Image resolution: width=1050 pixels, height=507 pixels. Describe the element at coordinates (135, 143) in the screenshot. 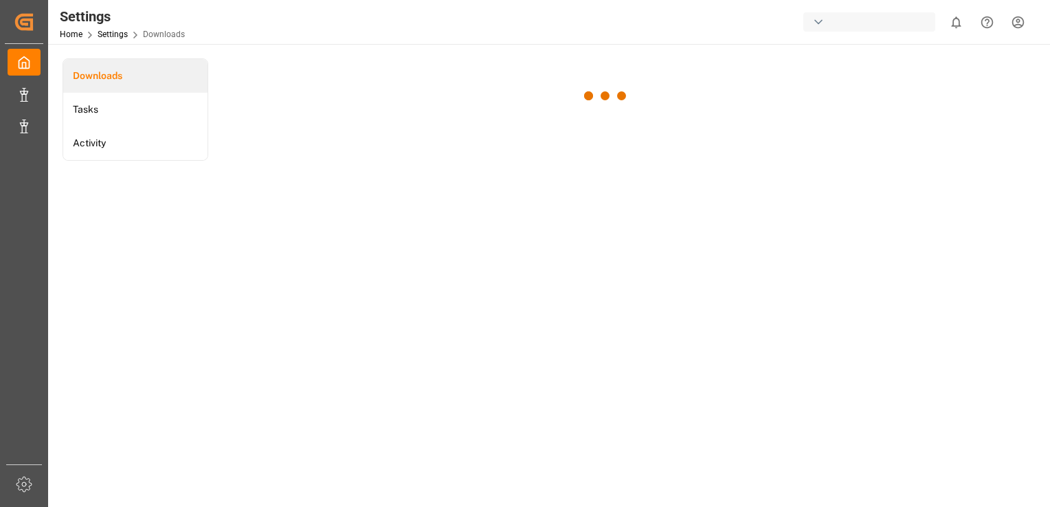

I see `li: Activity` at that location.